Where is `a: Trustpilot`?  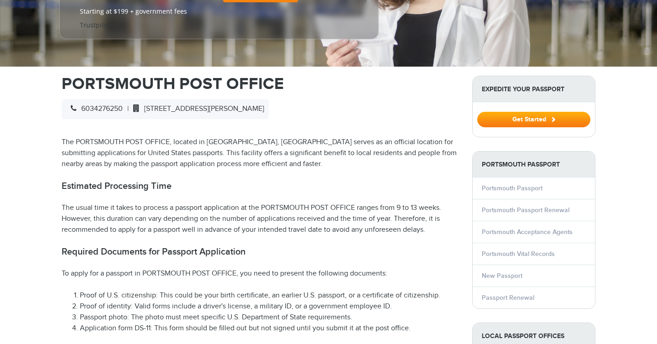 a: Trustpilot is located at coordinates (94, 25).